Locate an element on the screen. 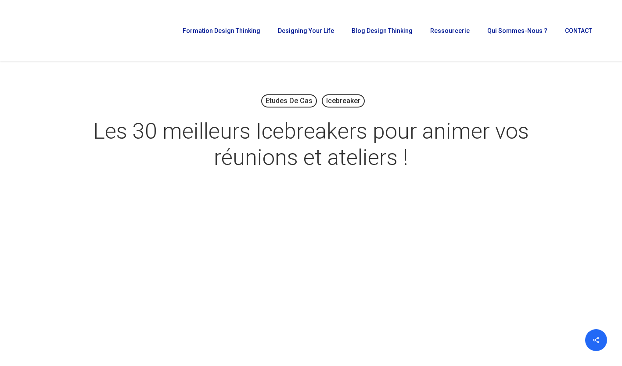 This screenshot has height=366, width=622. span: Ressourcerie is located at coordinates (450, 31).